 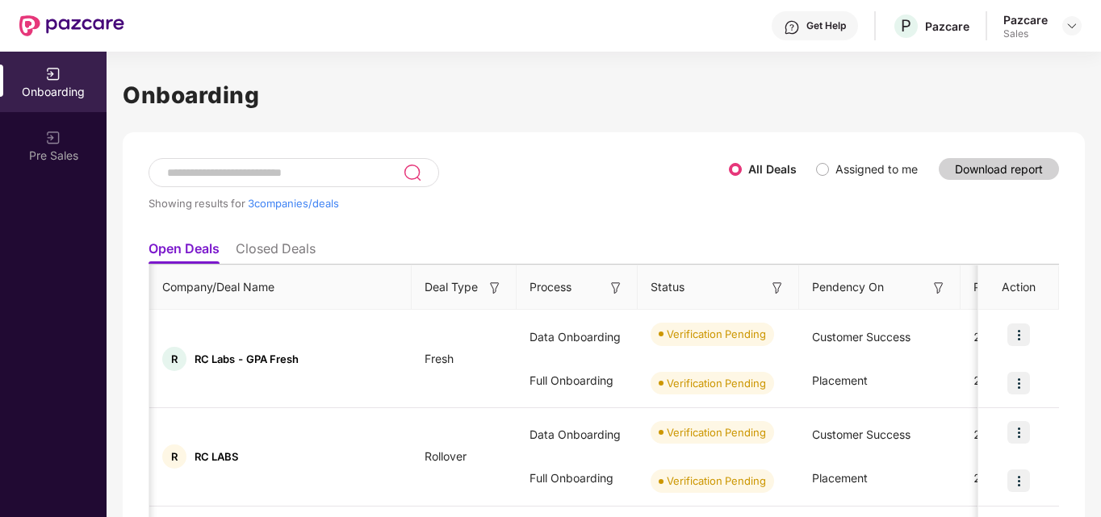 What do you see at coordinates (280, 287) in the screenshot?
I see `th: Company/Deal Name` at bounding box center [280, 287].